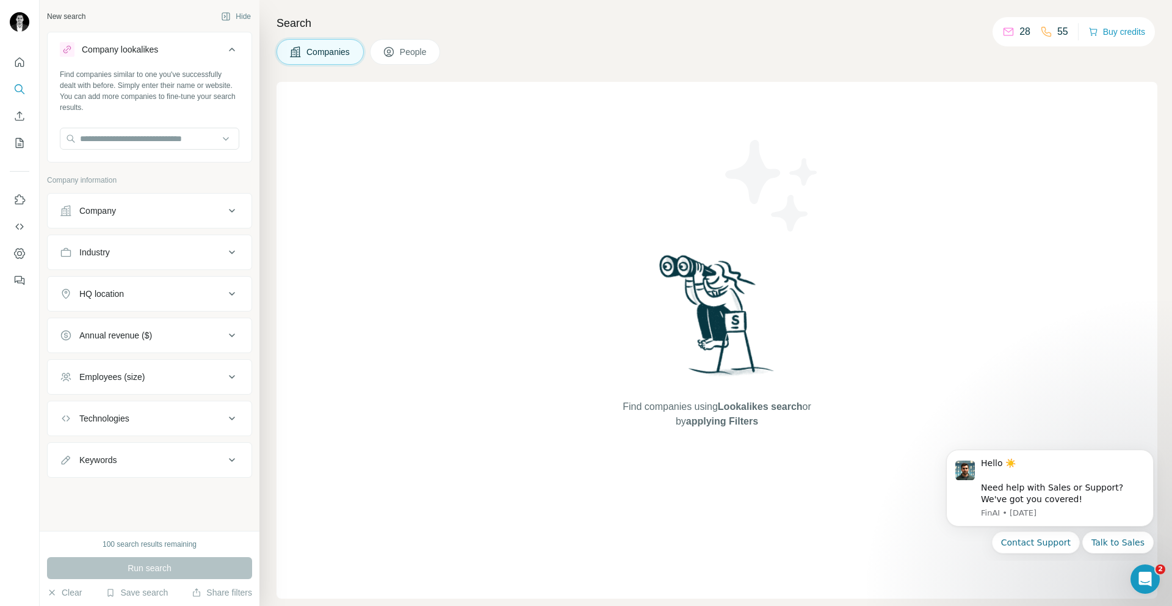 This screenshot has height=606, width=1172. I want to click on button: Company, so click(150, 211).